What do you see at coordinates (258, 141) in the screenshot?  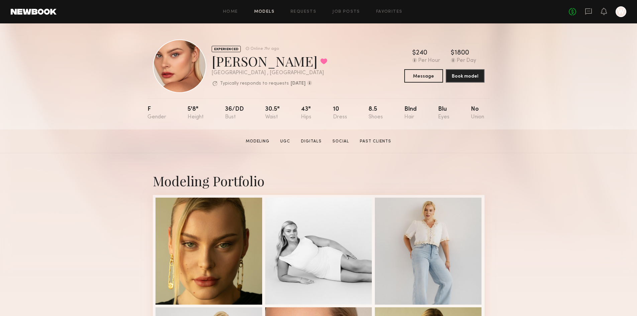 I see `a: Modeling` at bounding box center [258, 141].